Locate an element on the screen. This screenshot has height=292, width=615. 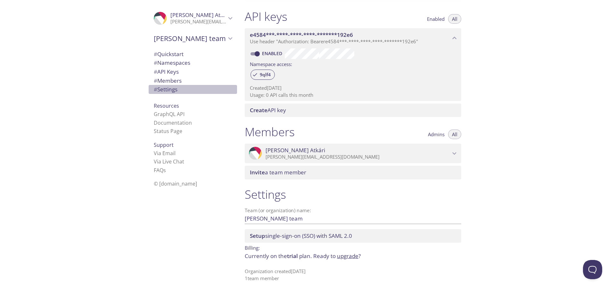
a: Enabled is located at coordinates (273, 53).